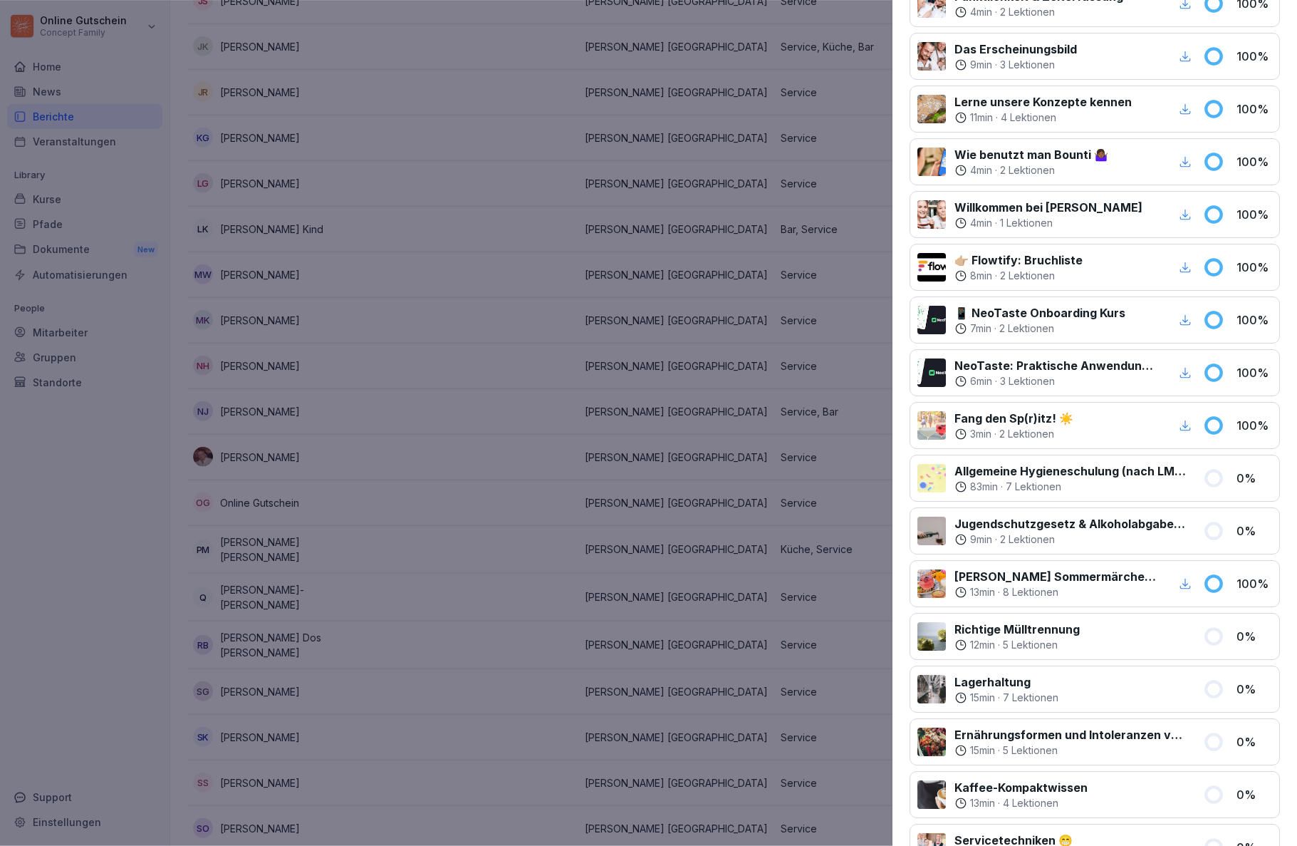 The height and width of the screenshot is (846, 1297). I want to click on p: 83 min, so click(984, 487).